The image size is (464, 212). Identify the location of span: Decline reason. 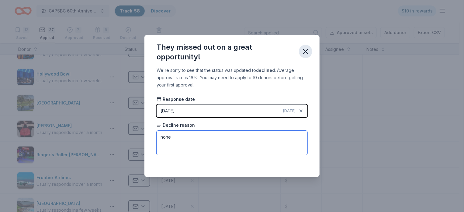
(176, 125).